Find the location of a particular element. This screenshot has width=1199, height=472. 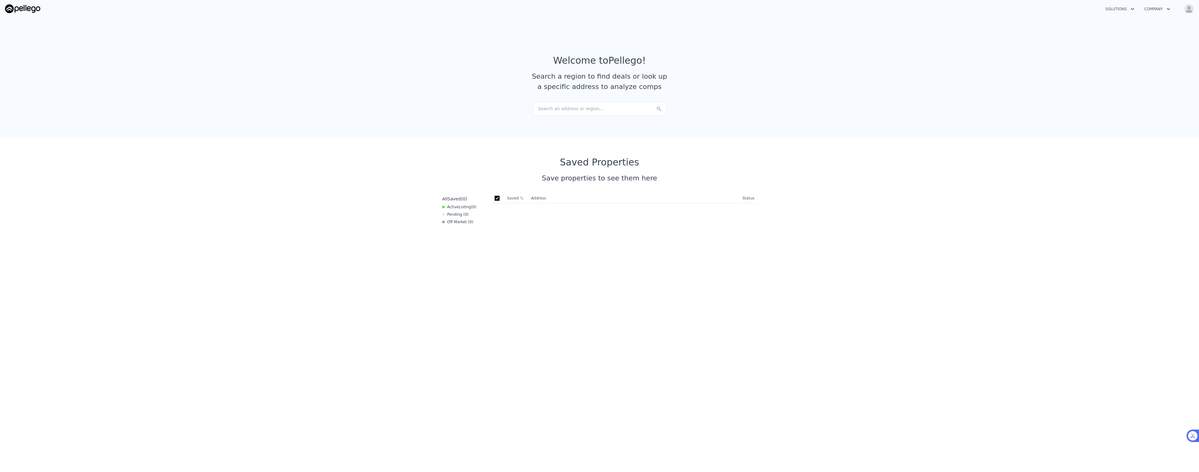

button: Company is located at coordinates (1157, 9).